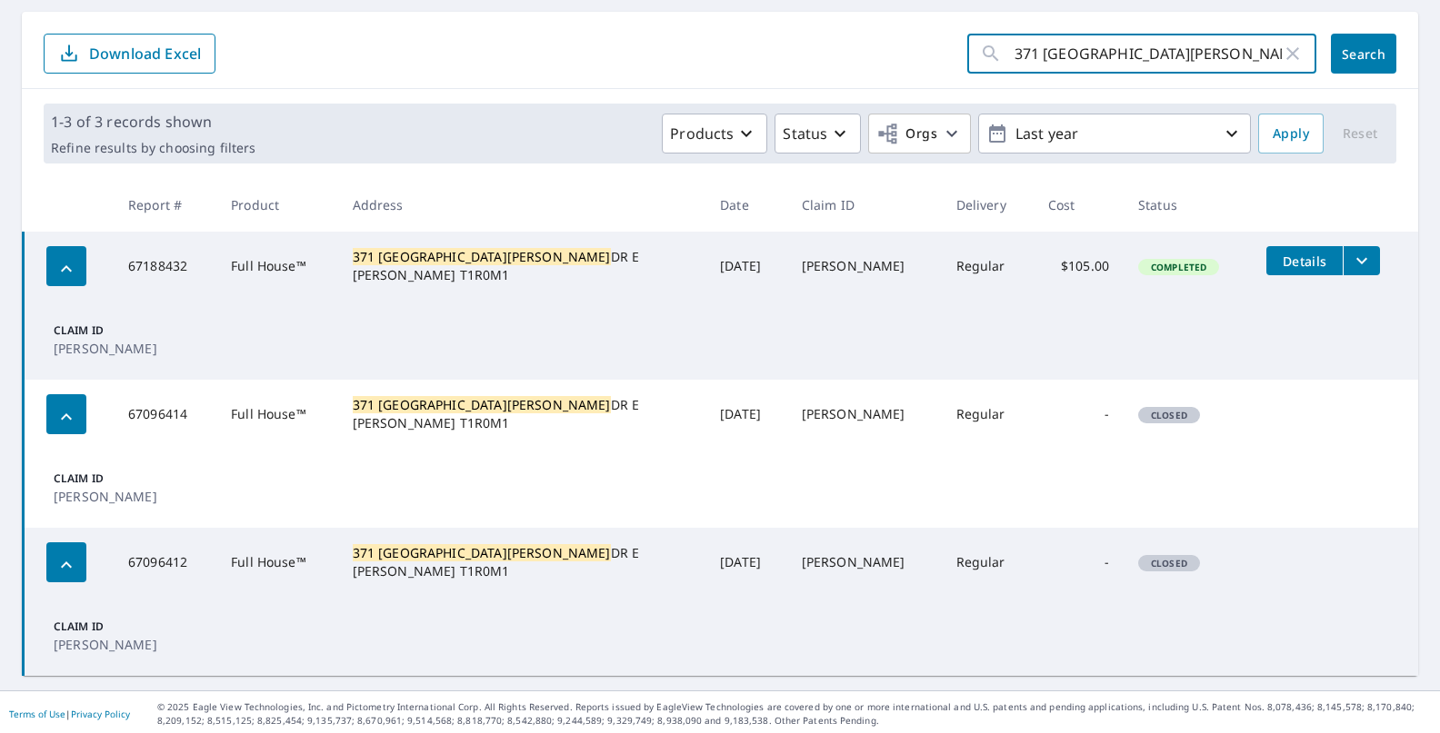 This screenshot has width=1440, height=733. I want to click on td: 67096412, so click(165, 563).